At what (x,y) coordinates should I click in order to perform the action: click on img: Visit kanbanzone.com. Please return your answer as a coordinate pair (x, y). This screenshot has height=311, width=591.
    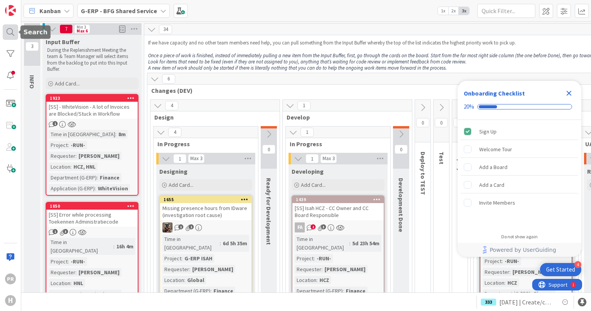
    Looking at the image, I should click on (10, 10).